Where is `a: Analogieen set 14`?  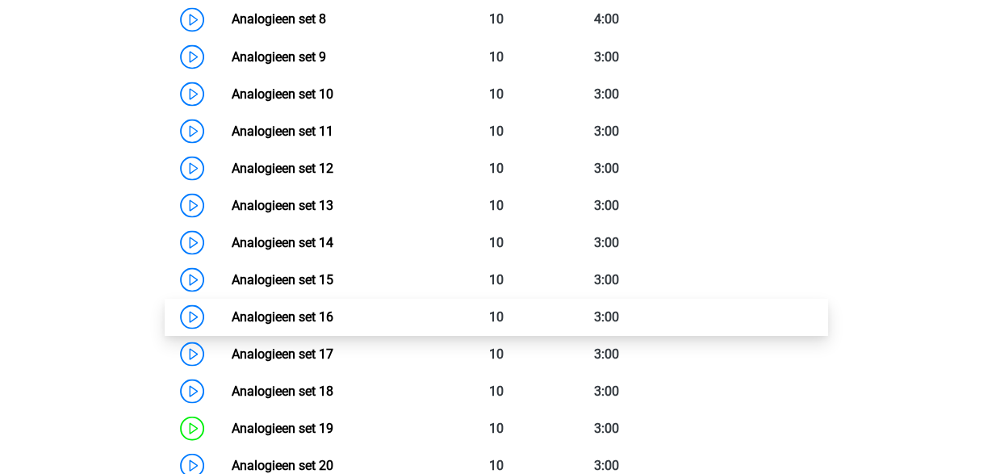 a: Analogieen set 14 is located at coordinates (283, 241).